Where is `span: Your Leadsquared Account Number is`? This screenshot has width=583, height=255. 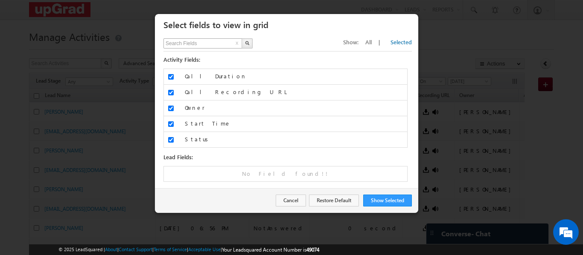
span: Your Leadsquared Account Number is is located at coordinates (270, 250).